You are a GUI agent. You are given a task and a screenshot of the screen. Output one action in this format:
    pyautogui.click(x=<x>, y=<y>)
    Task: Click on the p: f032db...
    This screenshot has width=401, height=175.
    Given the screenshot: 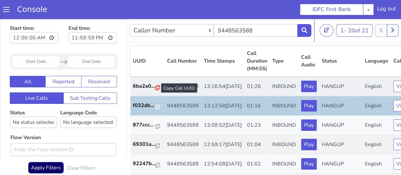 What is the action you would take?
    pyautogui.click(x=144, y=86)
    